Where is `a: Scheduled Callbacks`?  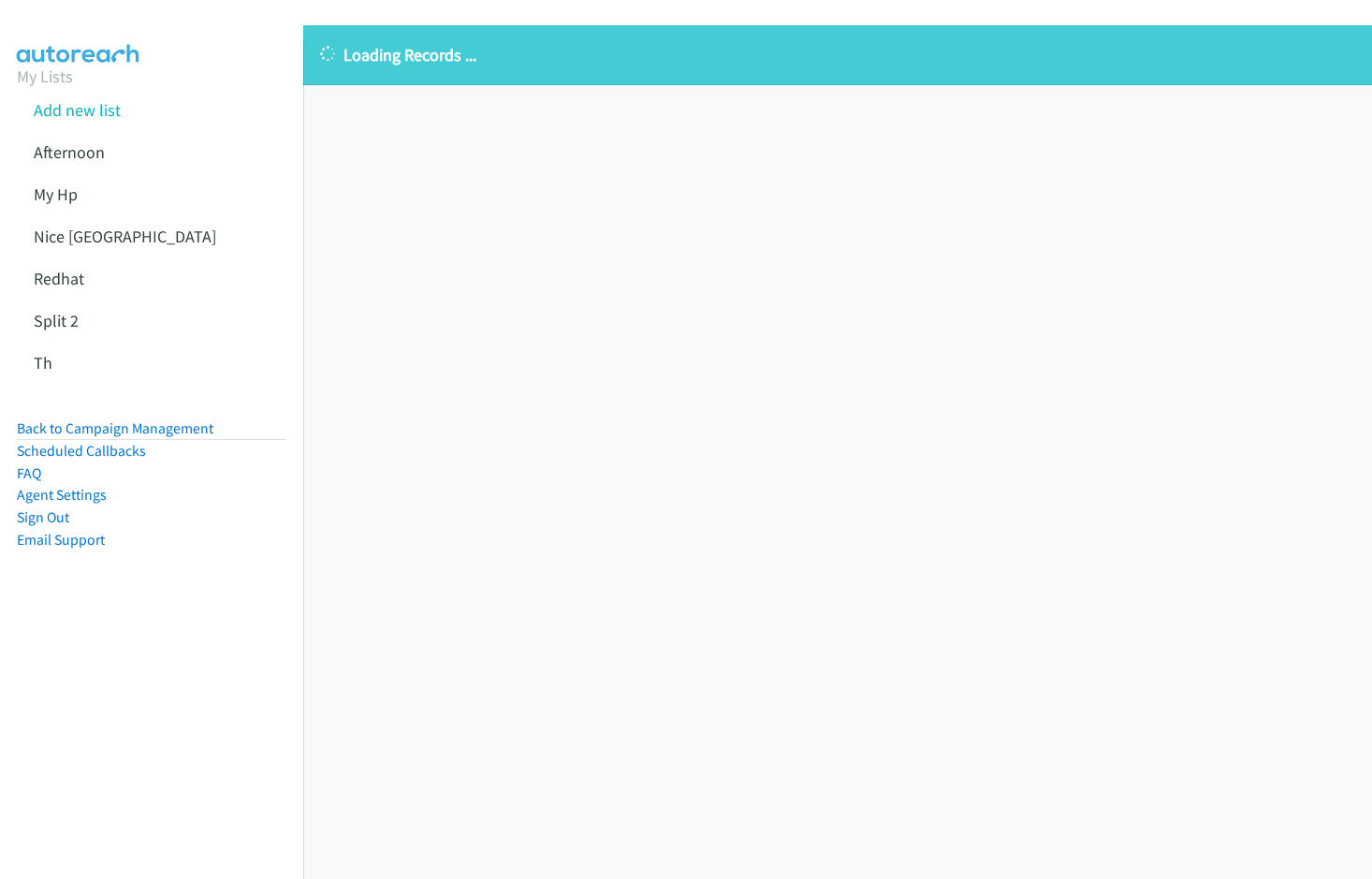
a: Scheduled Callbacks is located at coordinates (81, 450).